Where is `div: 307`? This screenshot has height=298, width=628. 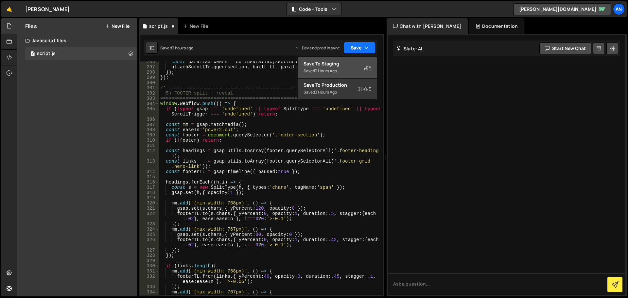 div: 307 is located at coordinates (149, 125).